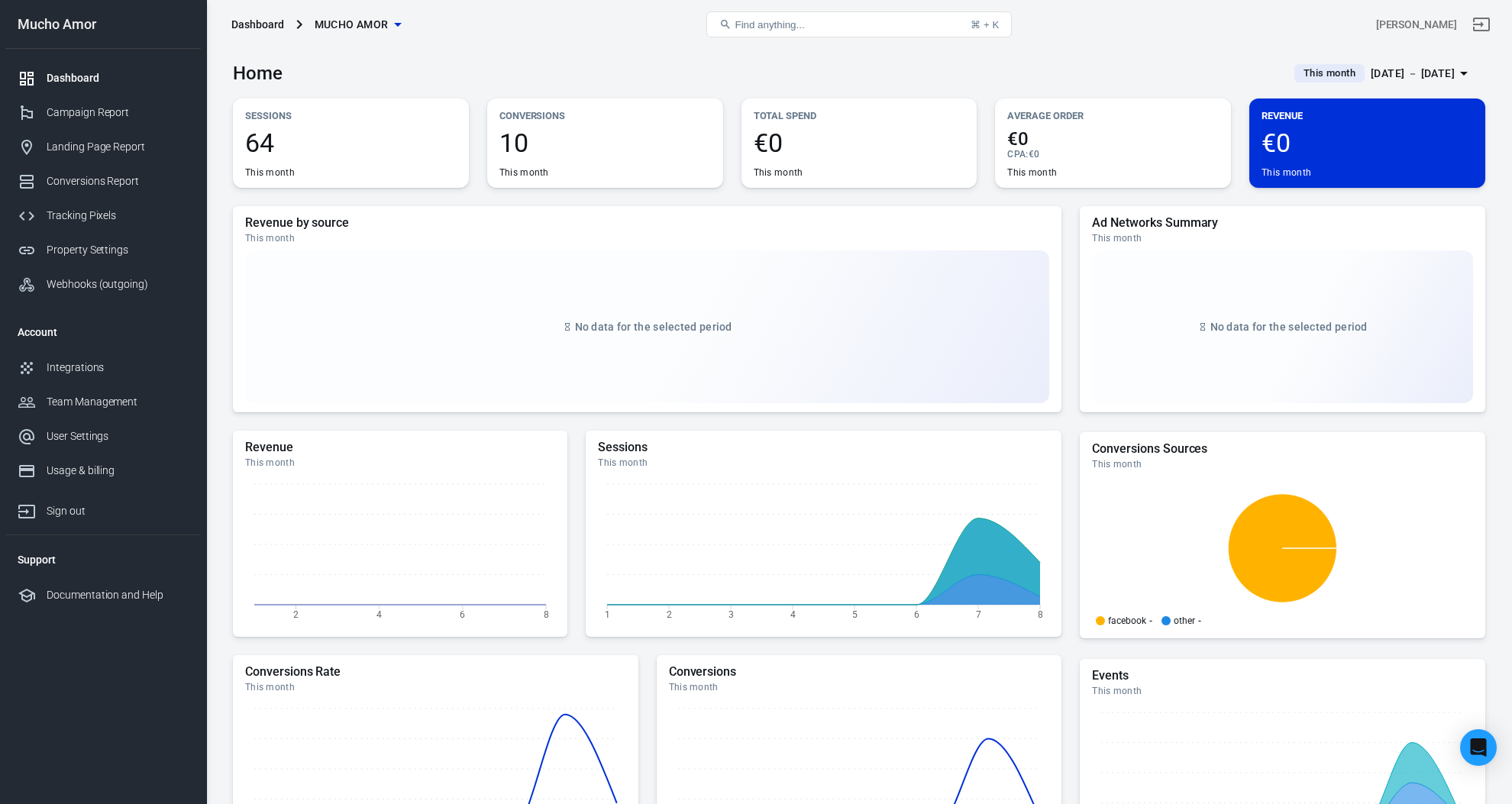 The image size is (1512, 804). Describe the element at coordinates (118, 436) in the screenshot. I see `div: User Settings` at that location.